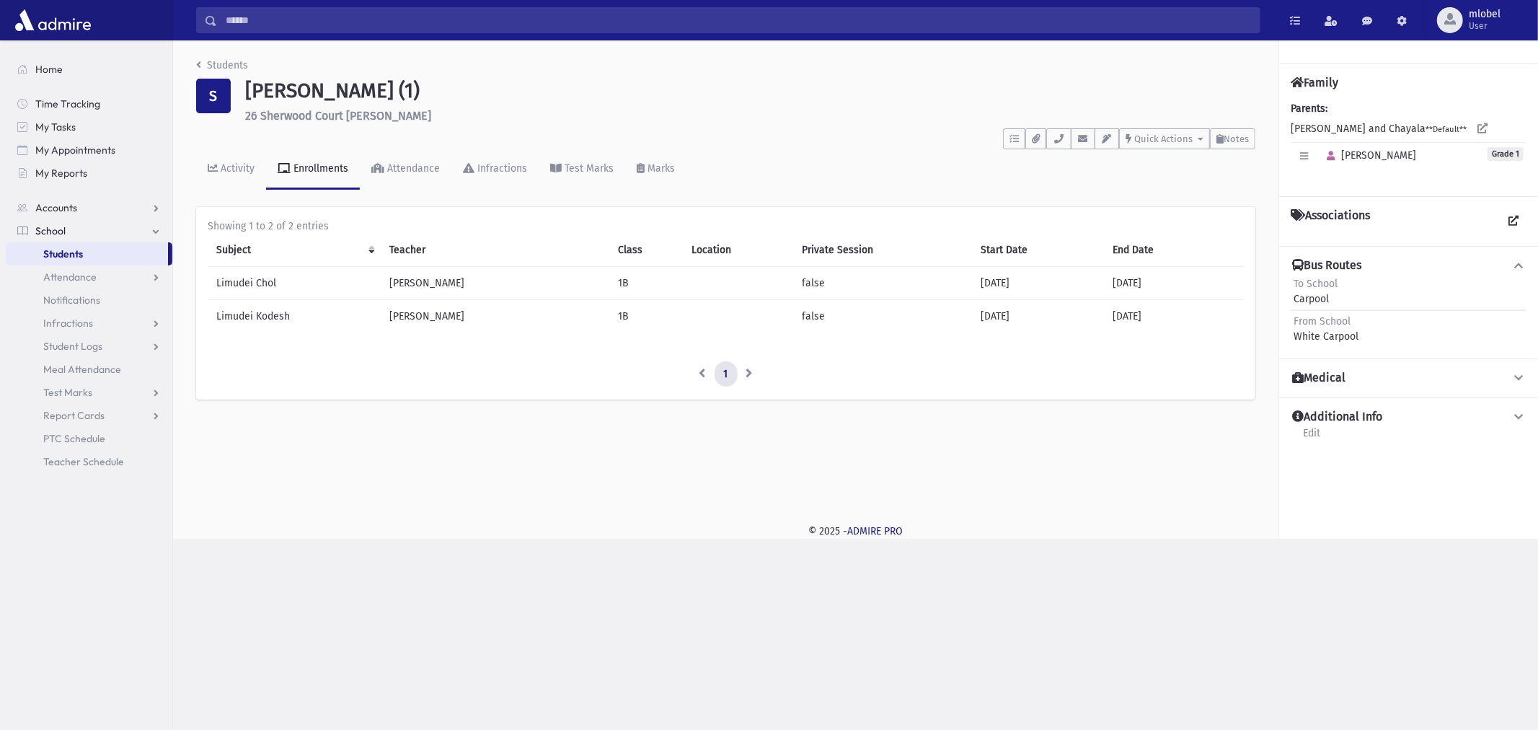 The width and height of the screenshot is (1538, 730). Describe the element at coordinates (73, 346) in the screenshot. I see `span: Student Logs` at that location.